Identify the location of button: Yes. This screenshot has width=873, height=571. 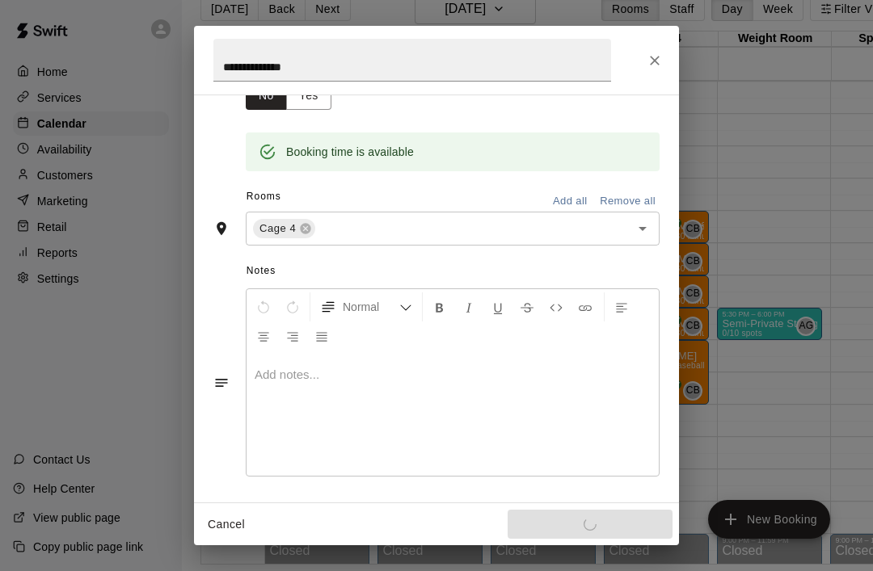
(309, 95).